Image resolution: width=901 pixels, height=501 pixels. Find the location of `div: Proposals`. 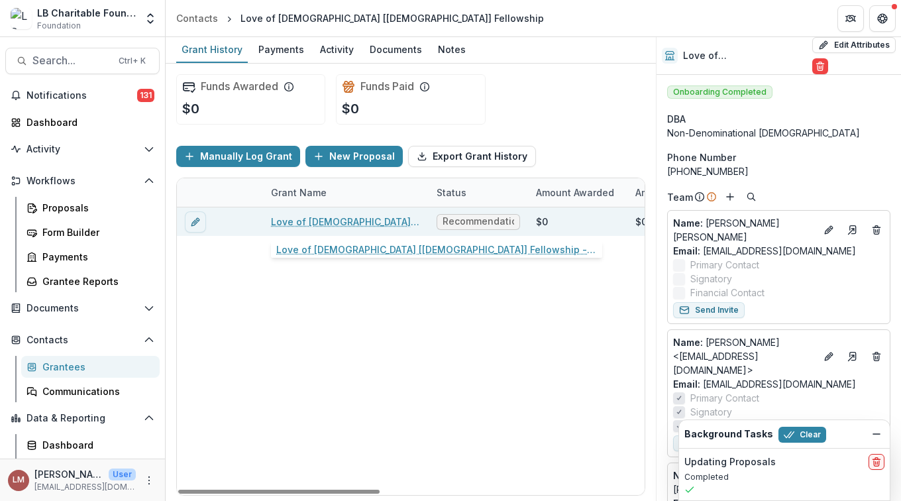

div: Proposals is located at coordinates (95, 207).